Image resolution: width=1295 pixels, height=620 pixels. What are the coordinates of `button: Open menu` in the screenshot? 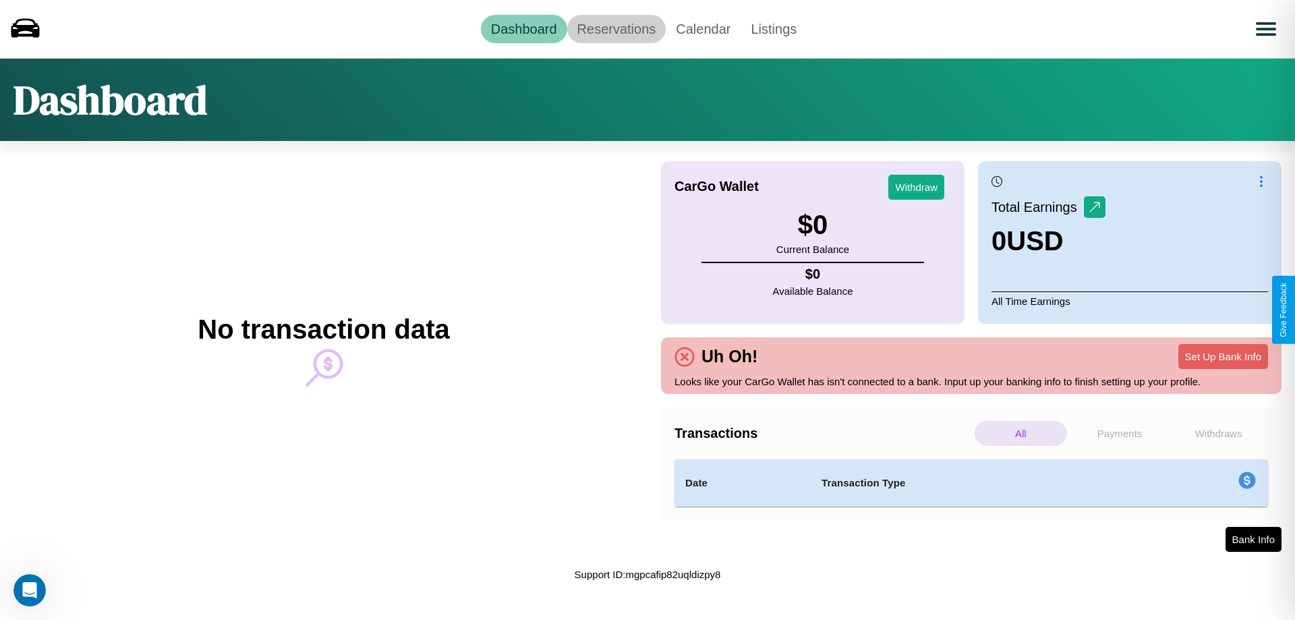 It's located at (1266, 29).